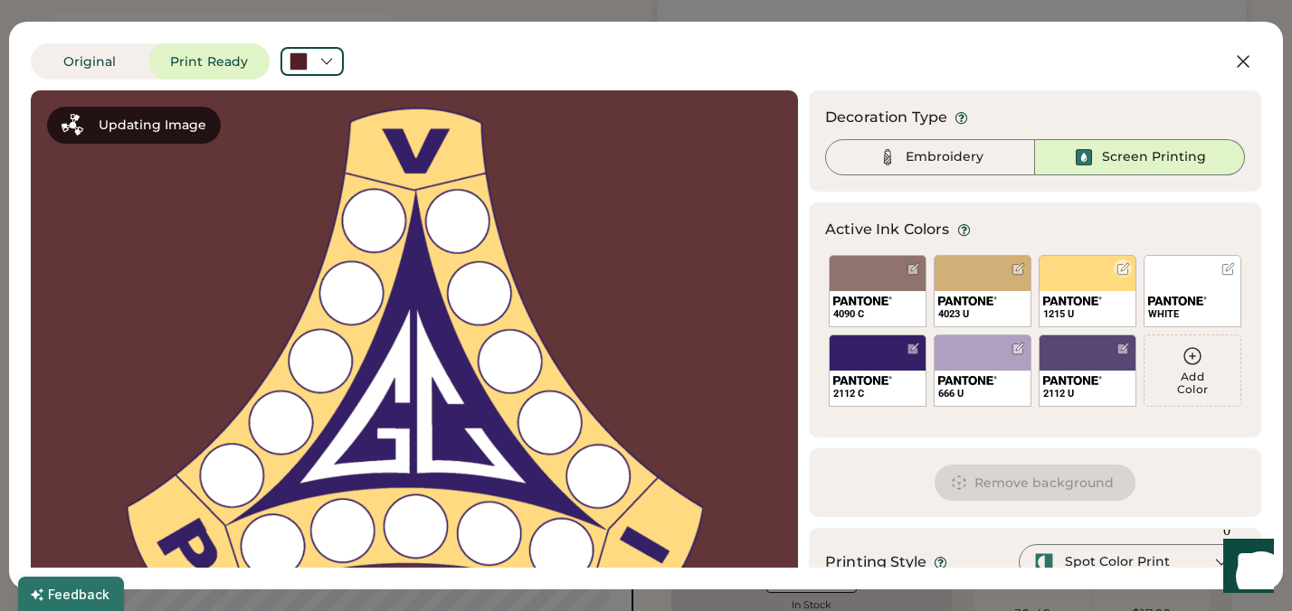 This screenshot has width=1292, height=611. I want to click on div: Add Color, so click(1192, 383).